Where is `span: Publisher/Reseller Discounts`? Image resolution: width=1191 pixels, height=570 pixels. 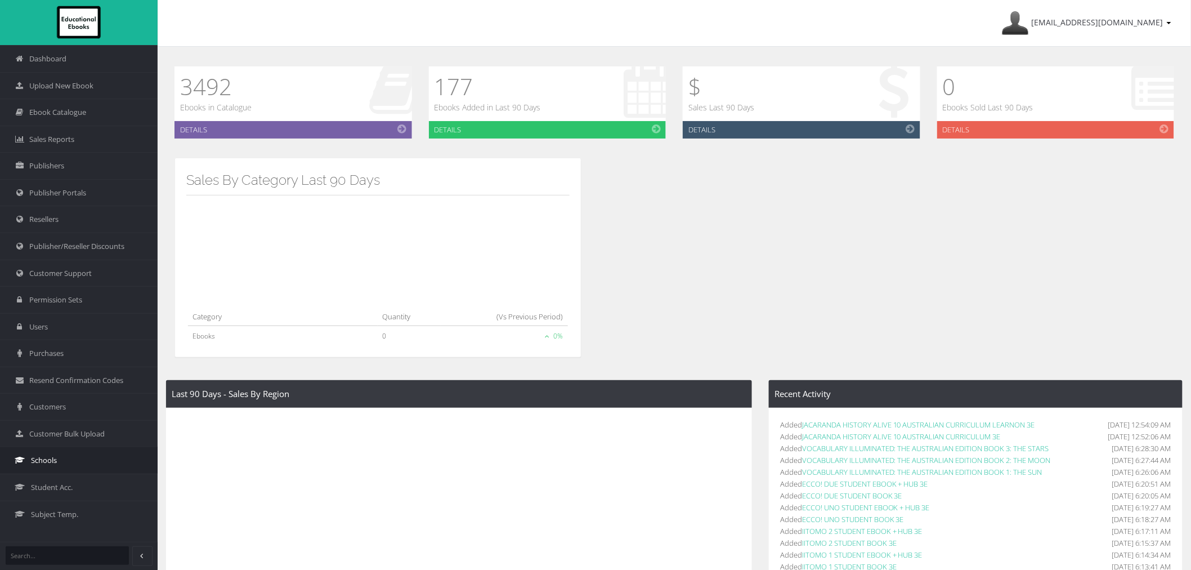 span: Publisher/Reseller Discounts is located at coordinates (77, 246).